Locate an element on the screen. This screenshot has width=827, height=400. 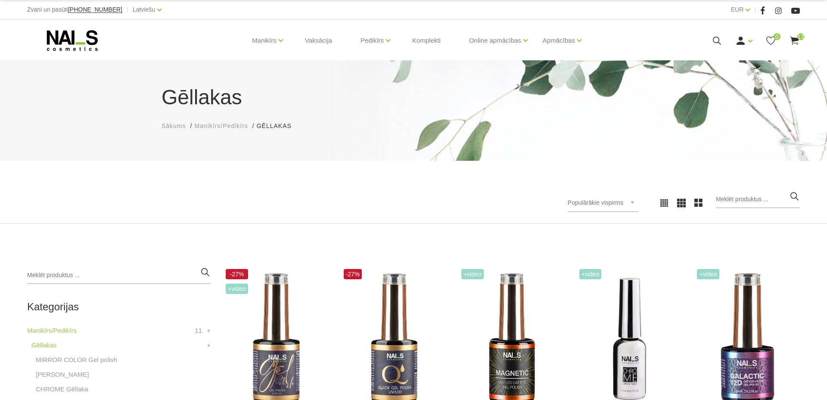
h2: Kategorijas is located at coordinates (119, 307).